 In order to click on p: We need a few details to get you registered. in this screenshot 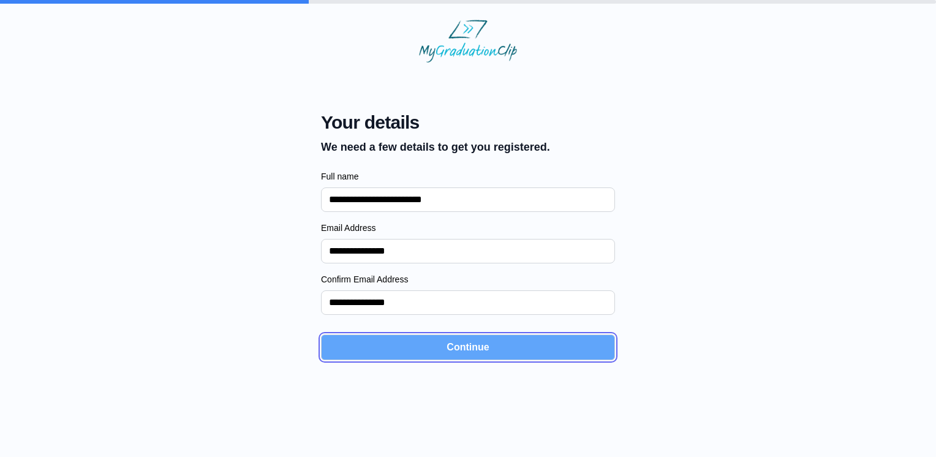, I will do `click(436, 147)`.